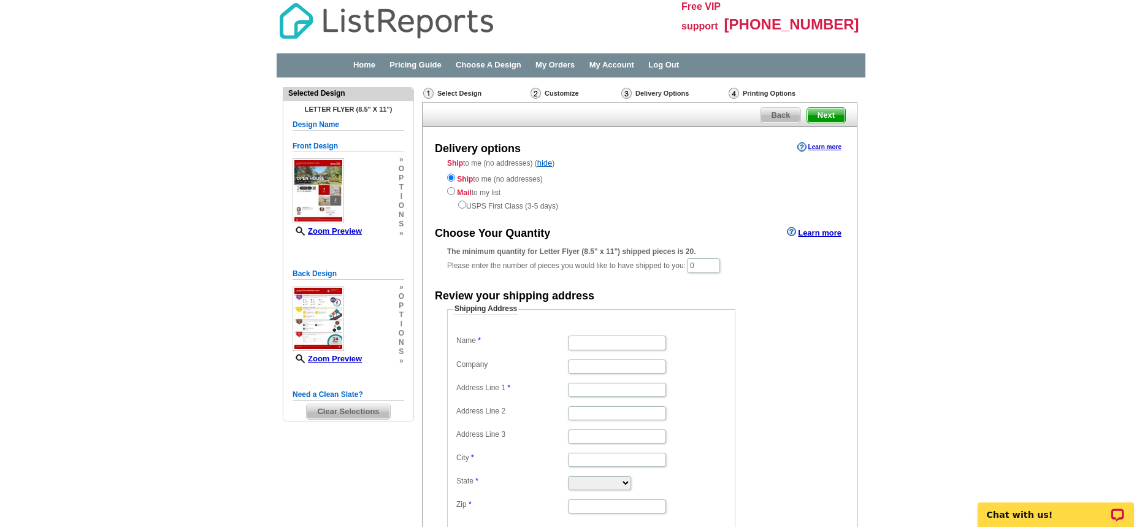  Describe the element at coordinates (640, 185) in the screenshot. I see `div: to me (no addresses) ( )` at that location.